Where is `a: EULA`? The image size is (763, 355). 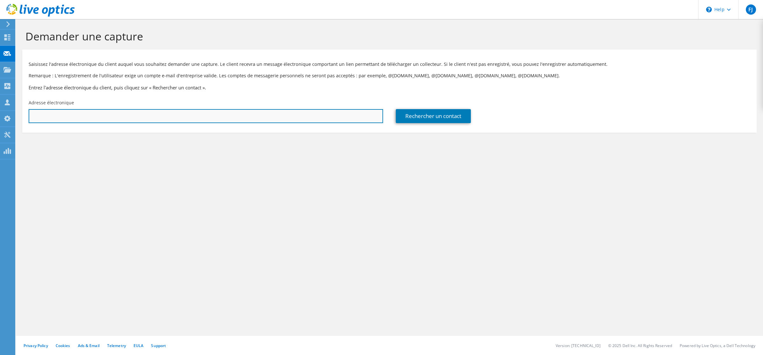
a: EULA is located at coordinates (138, 345).